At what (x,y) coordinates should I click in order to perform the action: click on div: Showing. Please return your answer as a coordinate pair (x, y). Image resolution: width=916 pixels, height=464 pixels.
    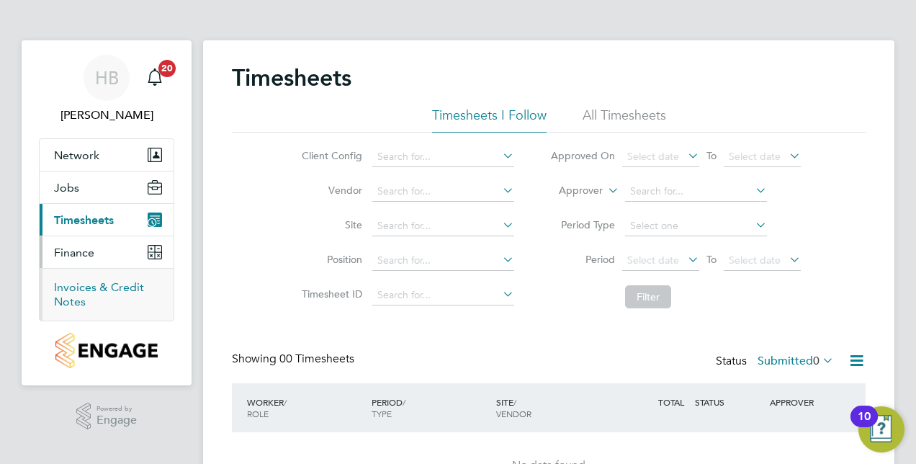
    Looking at the image, I should click on (294, 359).